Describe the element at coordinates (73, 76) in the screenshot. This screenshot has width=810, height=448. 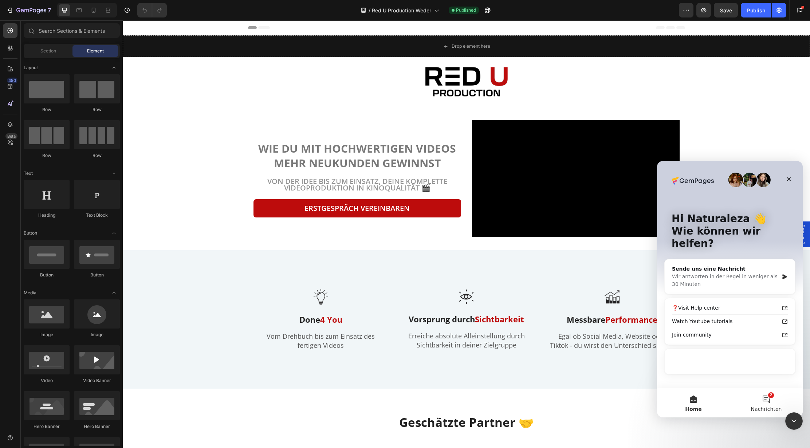
I see `p: Wie können wir helfen?` at that location.